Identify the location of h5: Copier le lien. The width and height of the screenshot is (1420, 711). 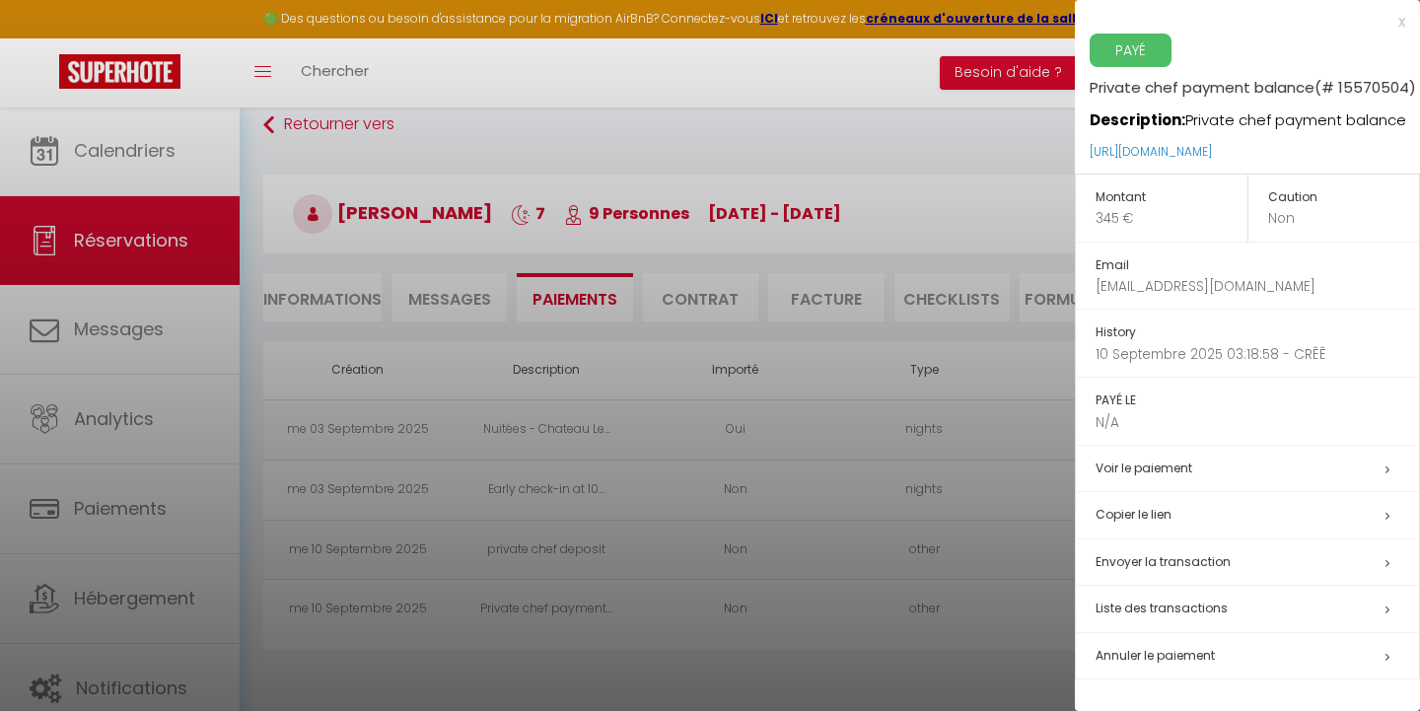
(1257, 515).